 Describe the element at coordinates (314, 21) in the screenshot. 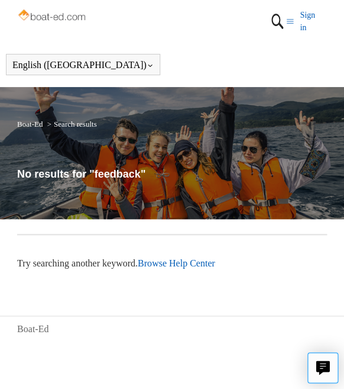

I see `a: Sign in` at that location.